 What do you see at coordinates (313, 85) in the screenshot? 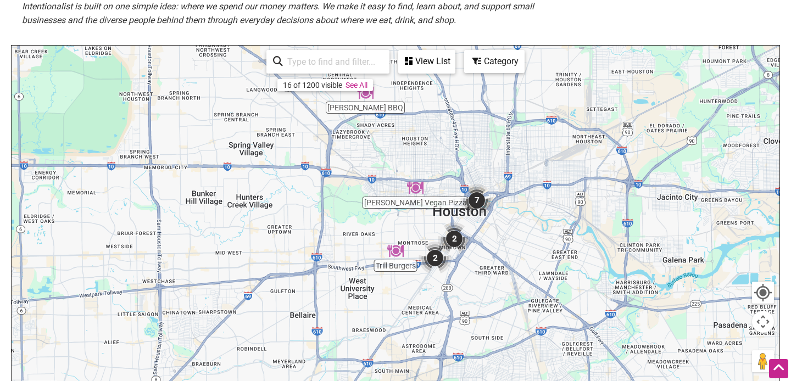
I see `div: 16 of 1200 visible` at bounding box center [313, 85].